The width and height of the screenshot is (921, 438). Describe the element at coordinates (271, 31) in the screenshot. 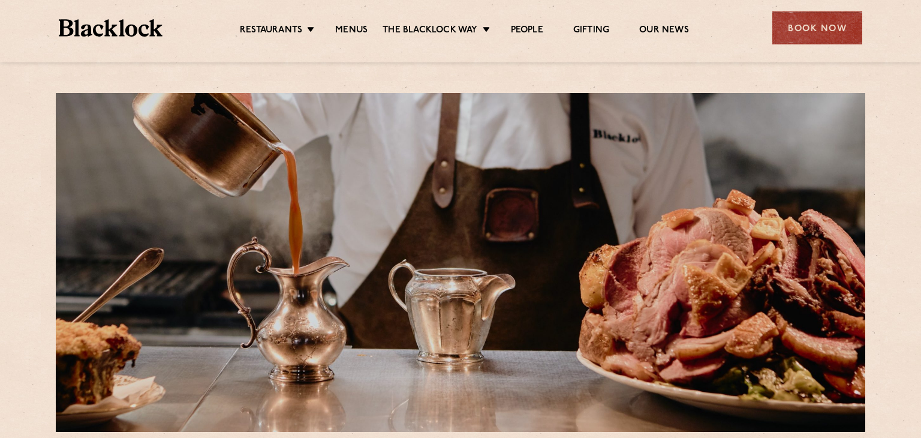

I see `a: Restaurants` at that location.